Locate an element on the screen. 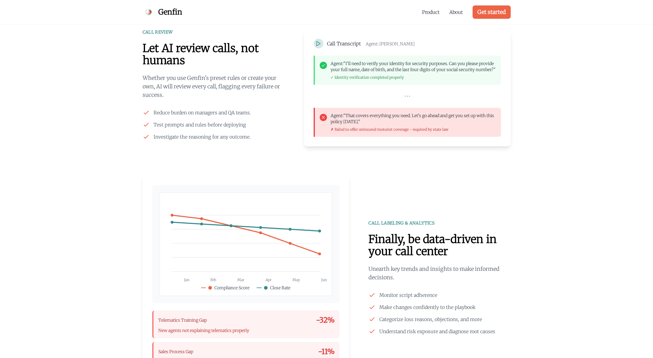 Image resolution: width=653 pixels, height=358 pixels. p: Whether you use Genfin's preset rules or create your own, AI will review every call, flagging eve... is located at coordinates (213, 87).